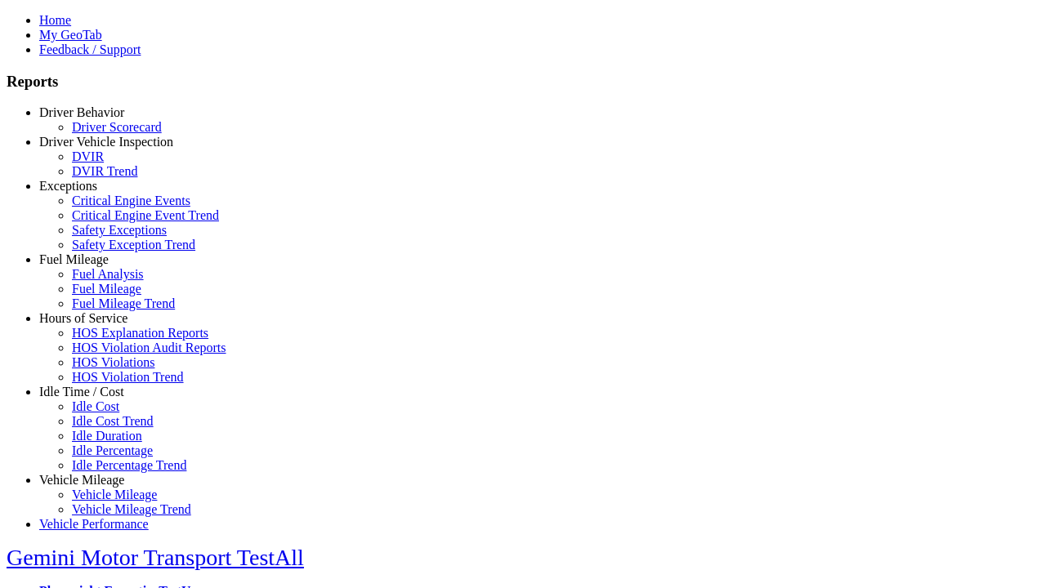 This screenshot has height=588, width=1046. I want to click on a: Idle Percentage, so click(112, 450).